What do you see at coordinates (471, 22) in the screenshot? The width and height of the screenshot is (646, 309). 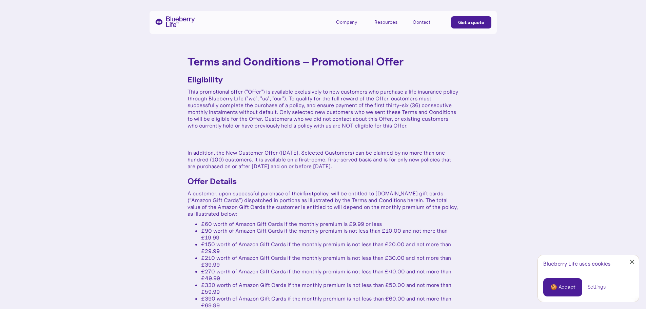 I see `a: Get a quote` at bounding box center [471, 22].